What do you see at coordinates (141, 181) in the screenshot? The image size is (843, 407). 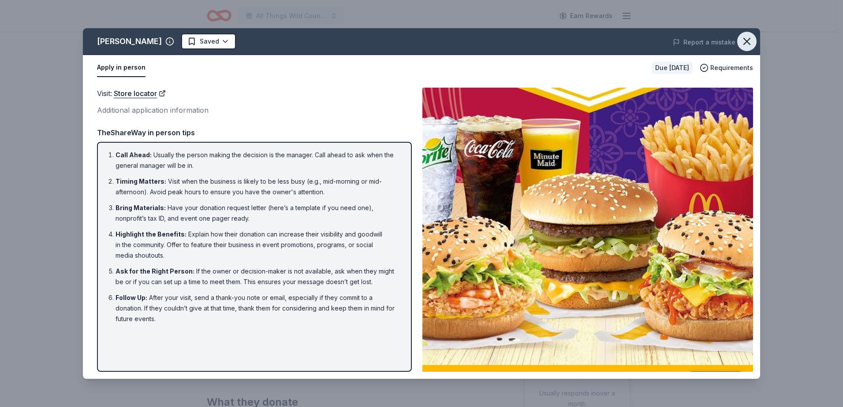 I see `span: Timing Matters :` at bounding box center [141, 181].